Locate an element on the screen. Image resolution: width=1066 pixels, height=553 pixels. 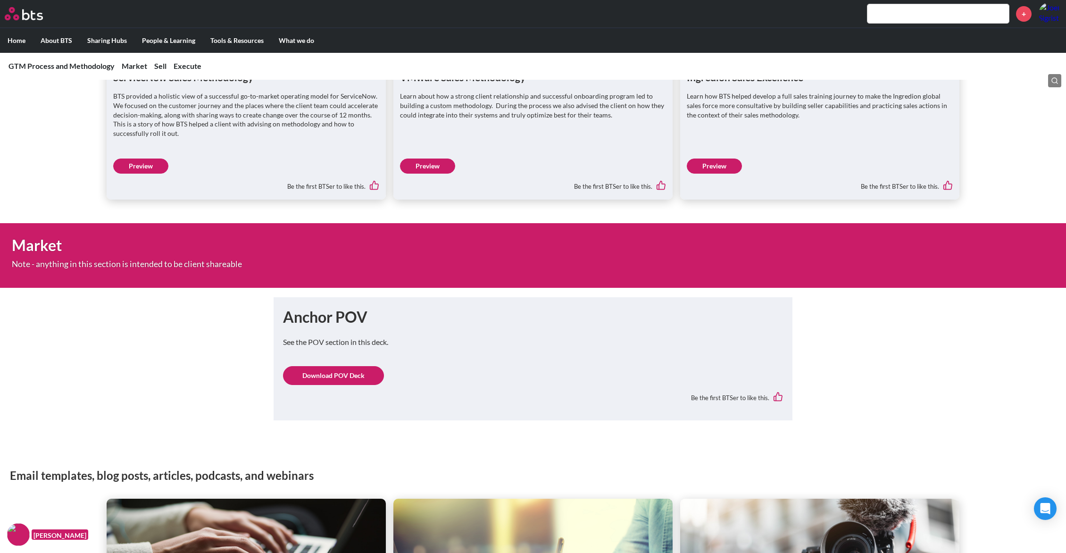
label: What we do is located at coordinates (296, 41).